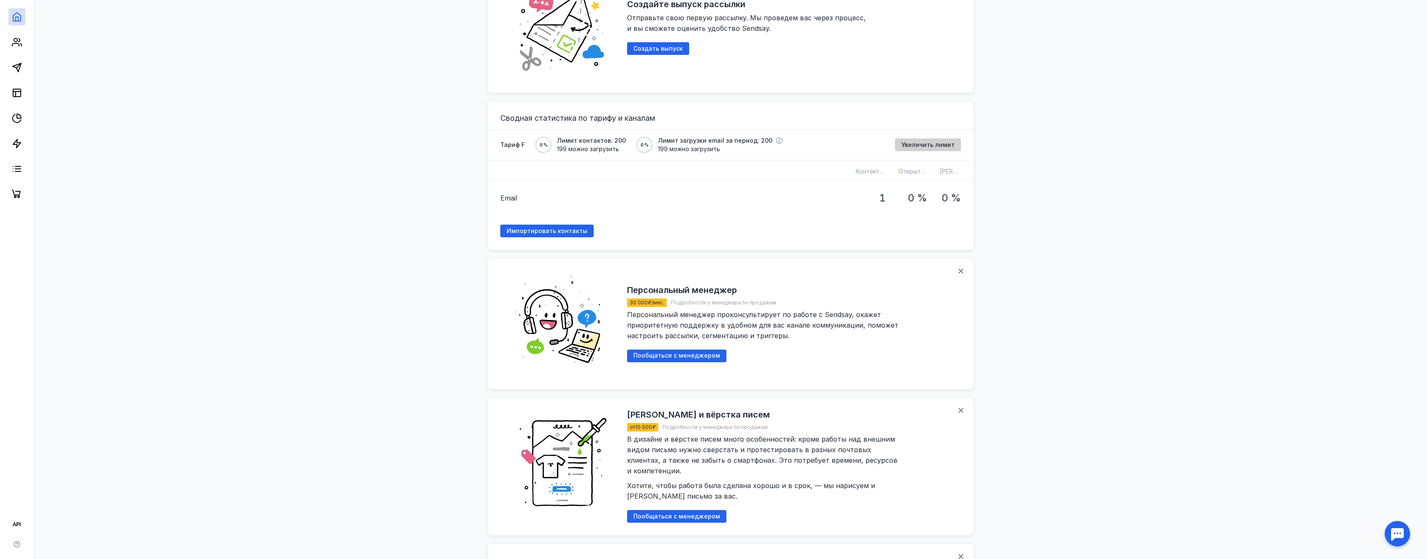 The width and height of the screenshot is (1427, 559). What do you see at coordinates (643, 427) in the screenshot?
I see `span: от 10 000 ₽` at bounding box center [643, 427].